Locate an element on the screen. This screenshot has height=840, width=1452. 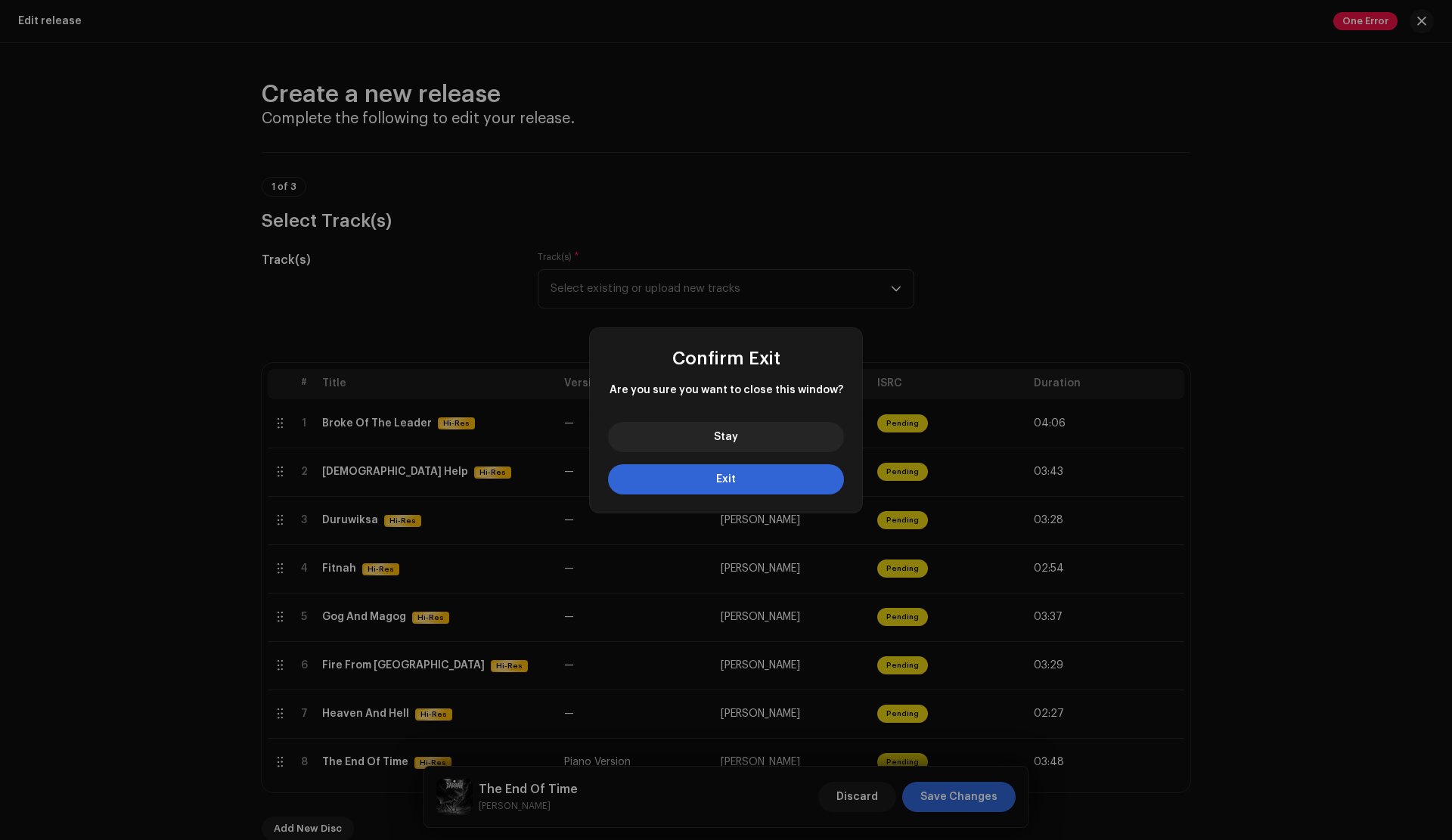
span: Are you sure you want to close this window? is located at coordinates (726, 390).